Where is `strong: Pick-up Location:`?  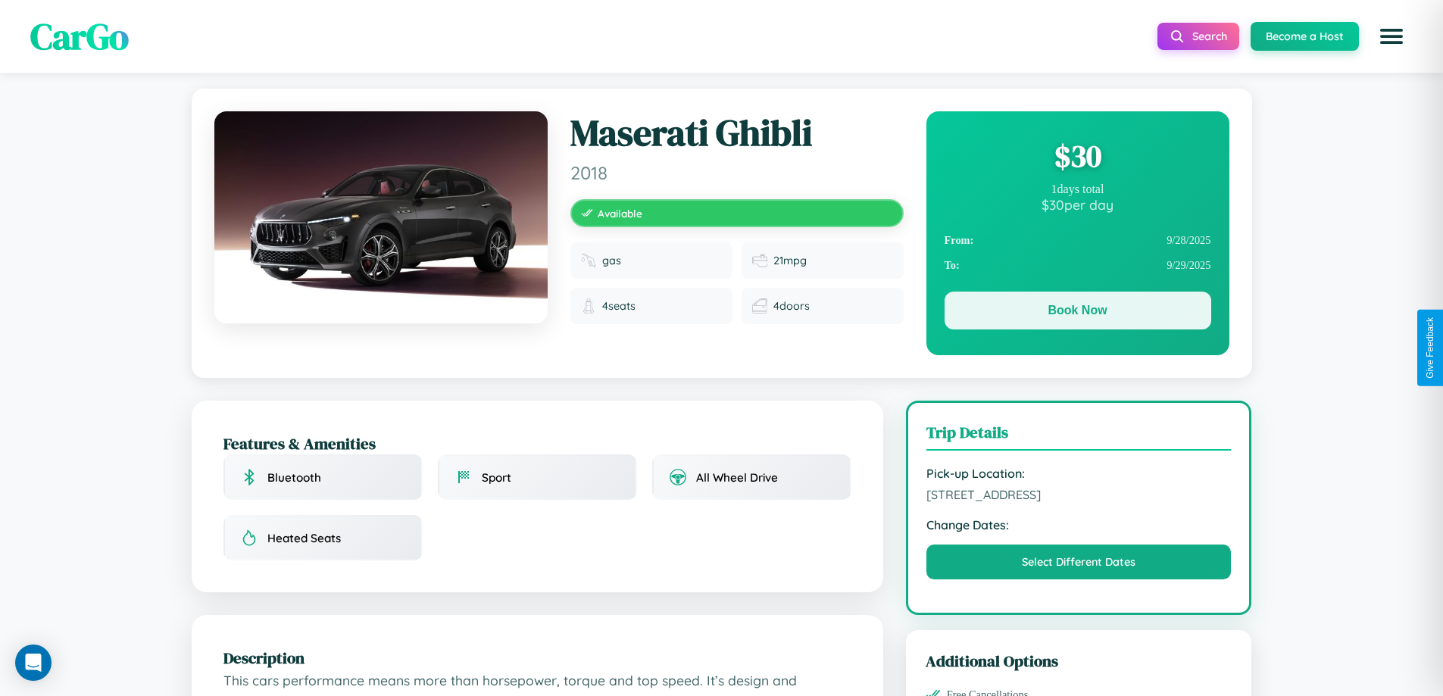
strong: Pick-up Location: is located at coordinates (1078, 473).